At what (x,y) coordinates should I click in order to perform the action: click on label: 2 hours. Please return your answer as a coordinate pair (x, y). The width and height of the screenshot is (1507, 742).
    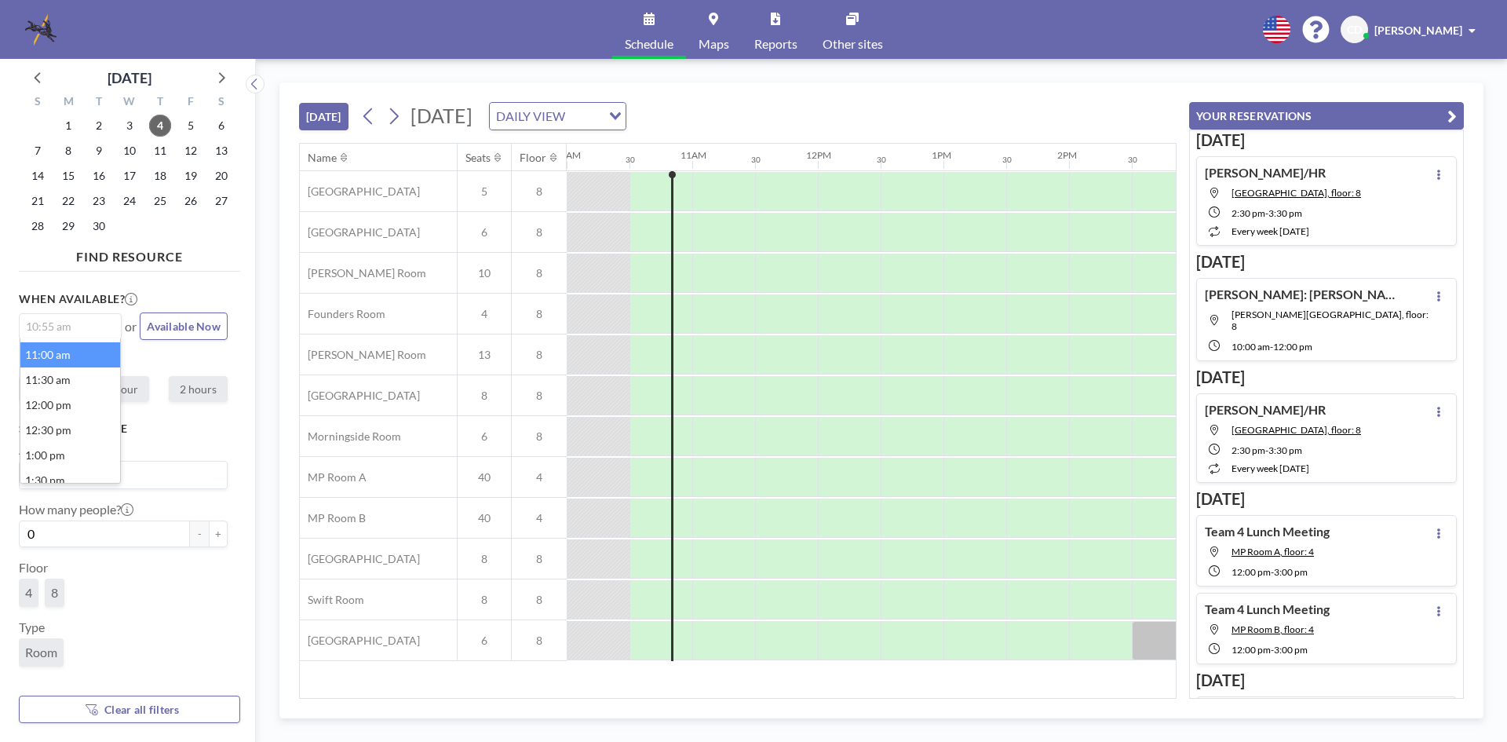
    Looking at the image, I should click on (198, 389).